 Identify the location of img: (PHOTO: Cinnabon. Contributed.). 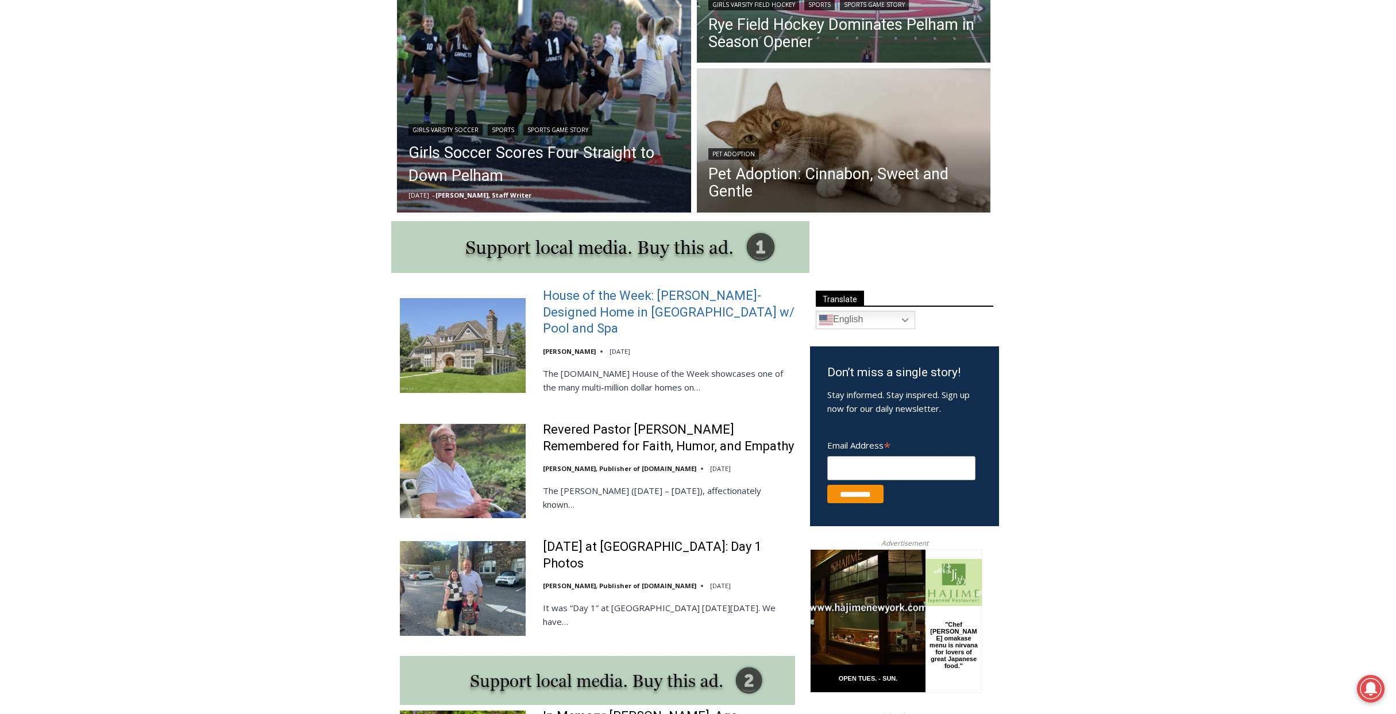
(844, 142).